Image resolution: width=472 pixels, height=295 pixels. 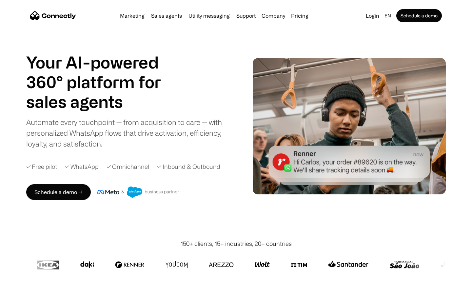 I want to click on div: 150+ clients, 15+ industries, 20+ countries, so click(x=236, y=244).